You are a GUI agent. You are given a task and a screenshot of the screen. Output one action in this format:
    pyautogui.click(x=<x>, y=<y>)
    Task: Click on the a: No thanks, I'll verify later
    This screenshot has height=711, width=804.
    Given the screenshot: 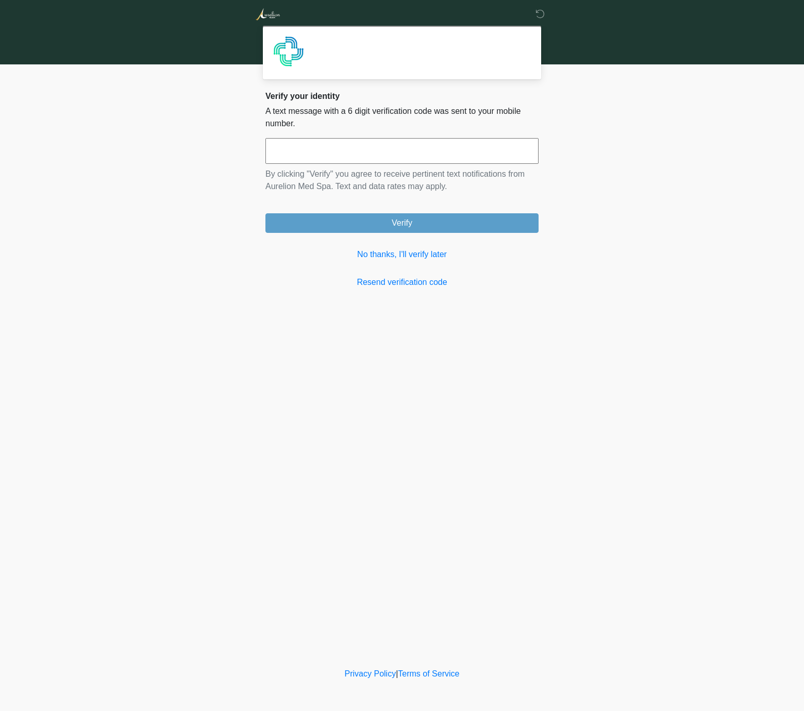 What is the action you would take?
    pyautogui.click(x=402, y=255)
    